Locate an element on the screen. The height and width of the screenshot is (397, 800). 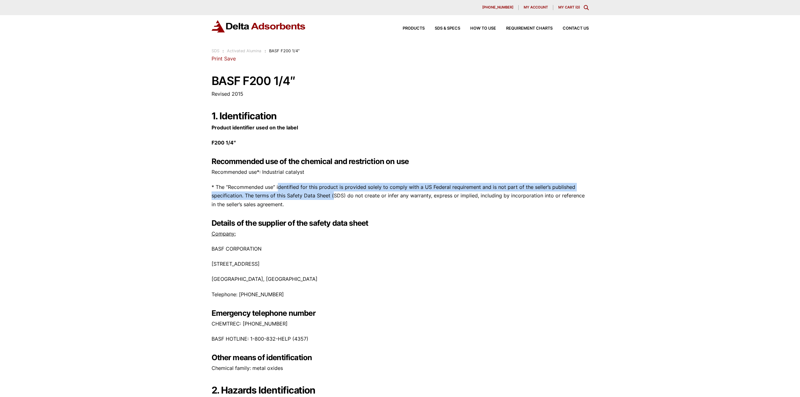
strong: Recommended use of the chemical and restriction on use is located at coordinates (310, 161).